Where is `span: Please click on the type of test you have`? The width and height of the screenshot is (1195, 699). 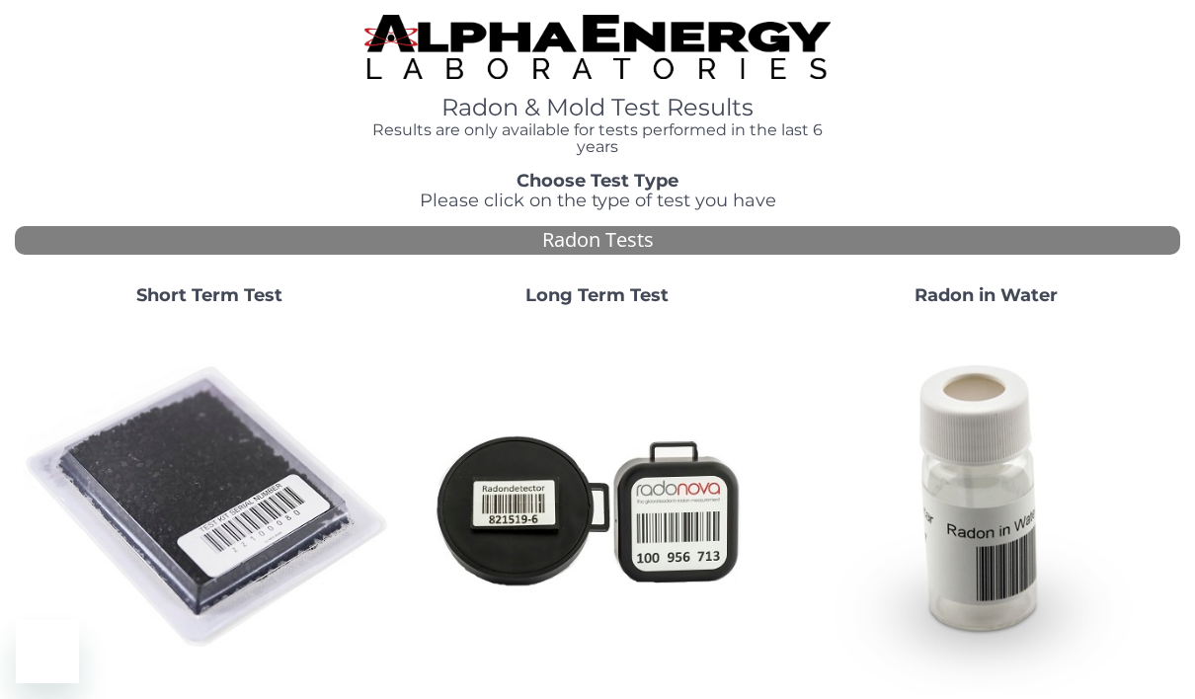 span: Please click on the type of test you have is located at coordinates (598, 201).